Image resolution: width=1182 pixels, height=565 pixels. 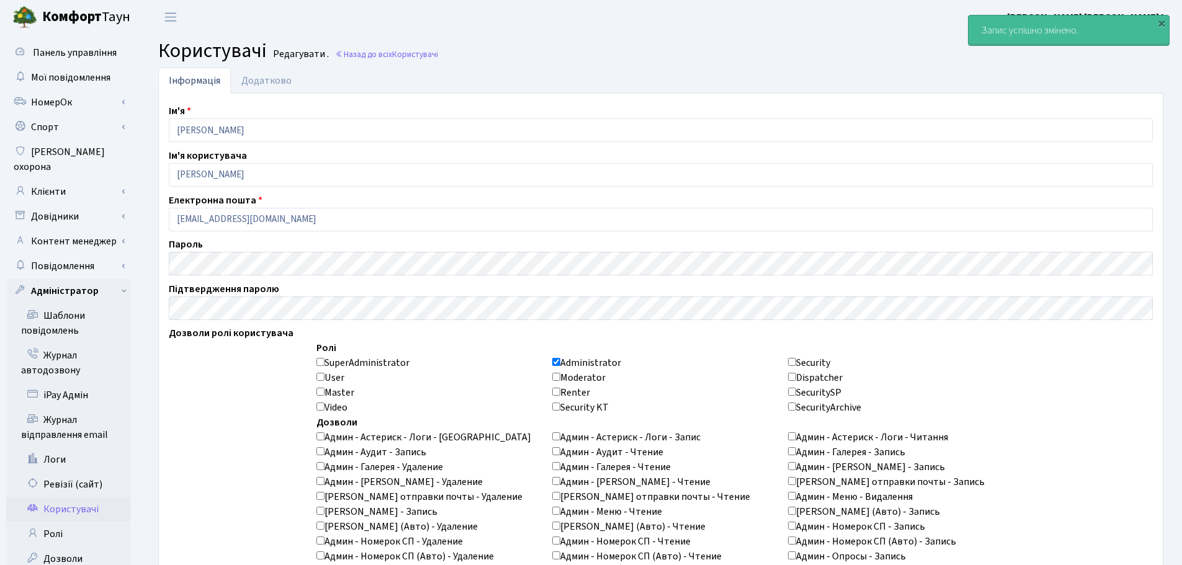 What do you see at coordinates (607, 512) in the screenshot?
I see `label: Админ - Меню - Чтение` at bounding box center [607, 512].